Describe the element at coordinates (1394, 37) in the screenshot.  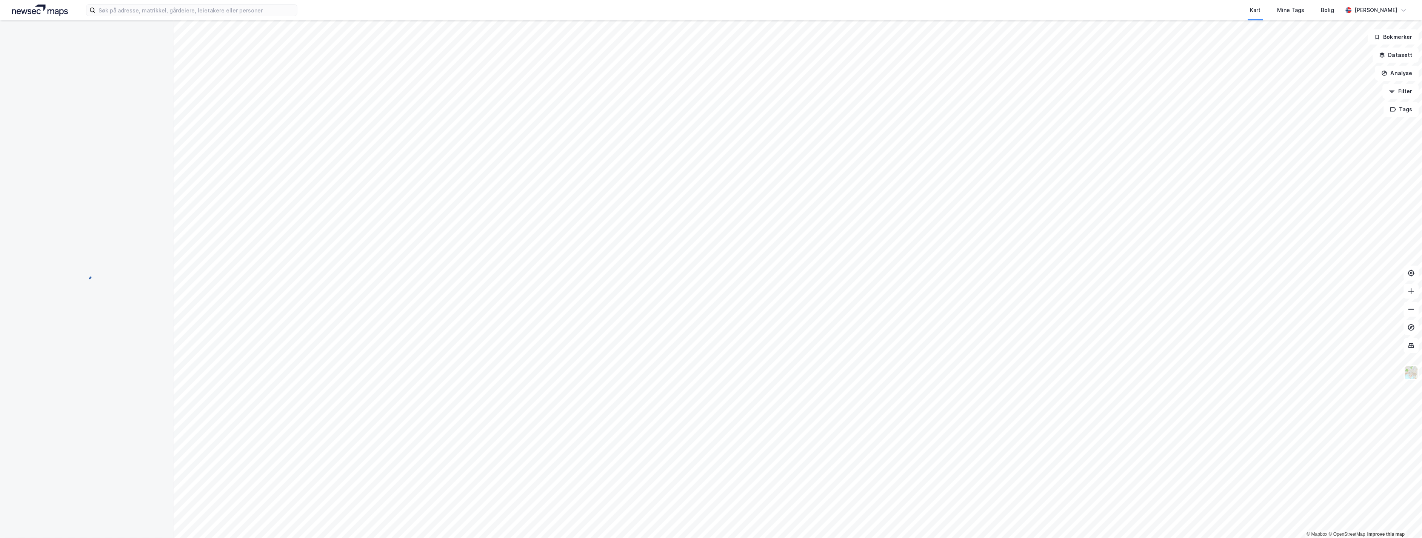
I see `button: Bokmerker` at that location.